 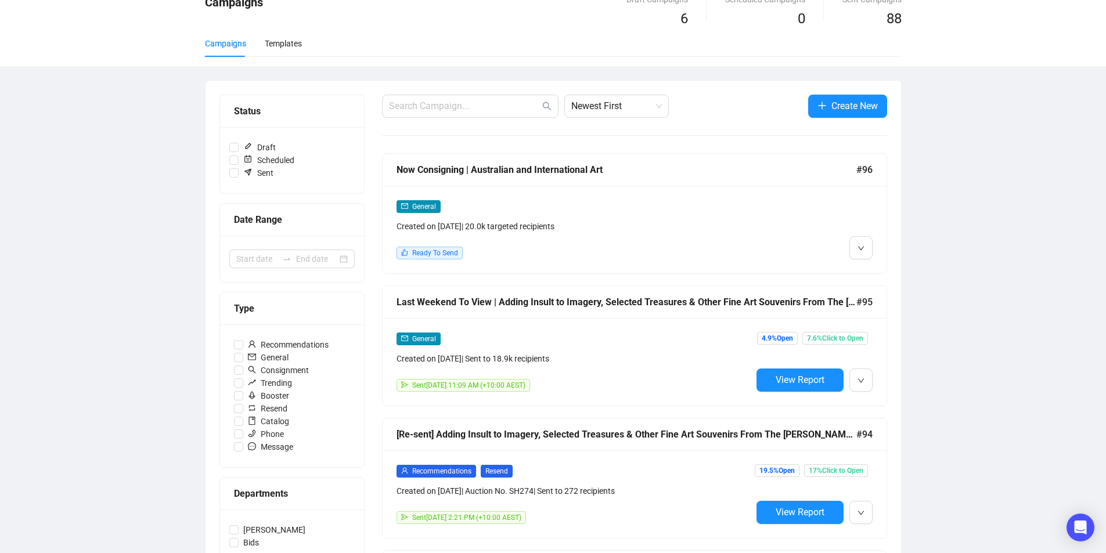 What do you see at coordinates (626, 302) in the screenshot?
I see `div: Last Weekend To View | Adding Insult to Imagery, Selected Treasures & Other Fine Art Souvenirs Fr...` at bounding box center [626, 302].